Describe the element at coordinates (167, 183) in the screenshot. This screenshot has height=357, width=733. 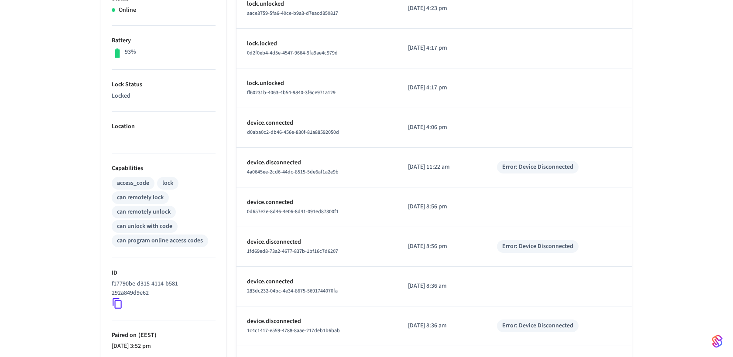
I see `div: lock` at that location.